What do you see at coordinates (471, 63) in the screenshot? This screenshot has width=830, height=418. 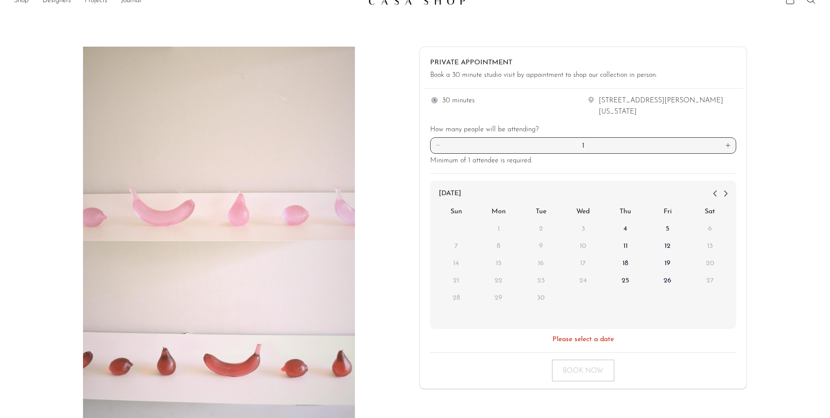 I see `div: Private Appointment` at bounding box center [471, 63].